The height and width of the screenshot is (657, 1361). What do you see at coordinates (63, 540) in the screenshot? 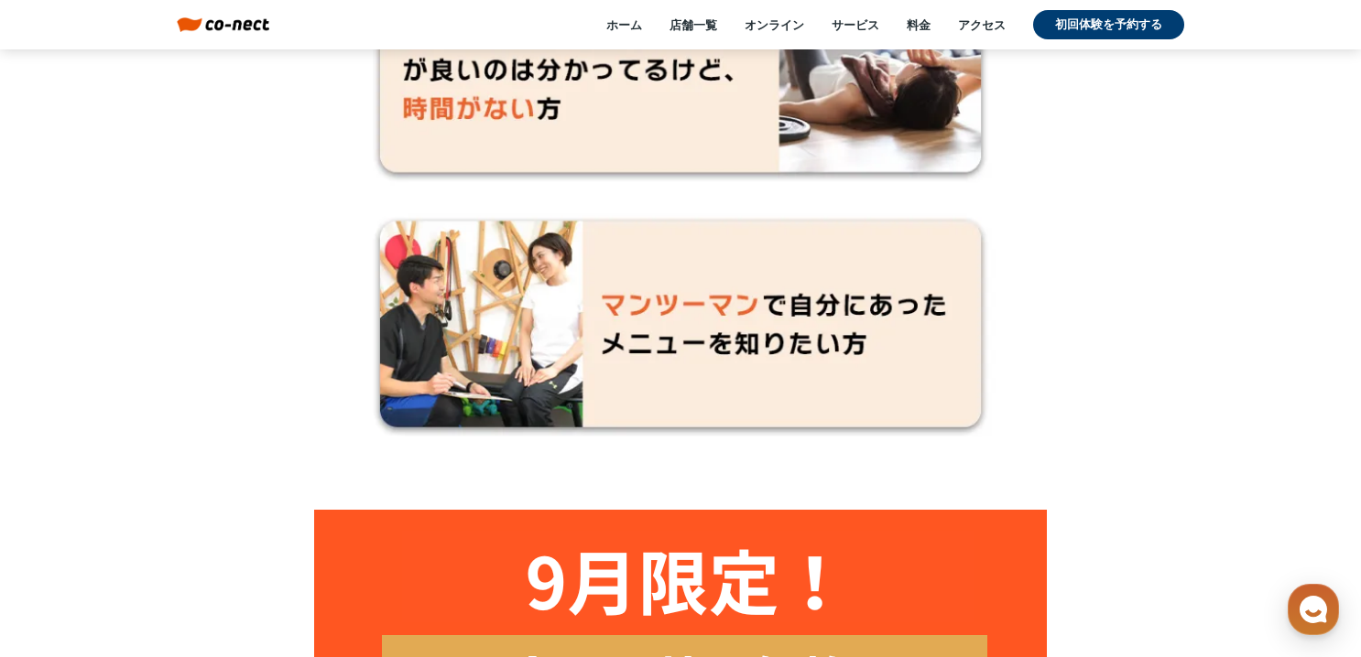
I see `span: ホーム` at bounding box center [63, 540].